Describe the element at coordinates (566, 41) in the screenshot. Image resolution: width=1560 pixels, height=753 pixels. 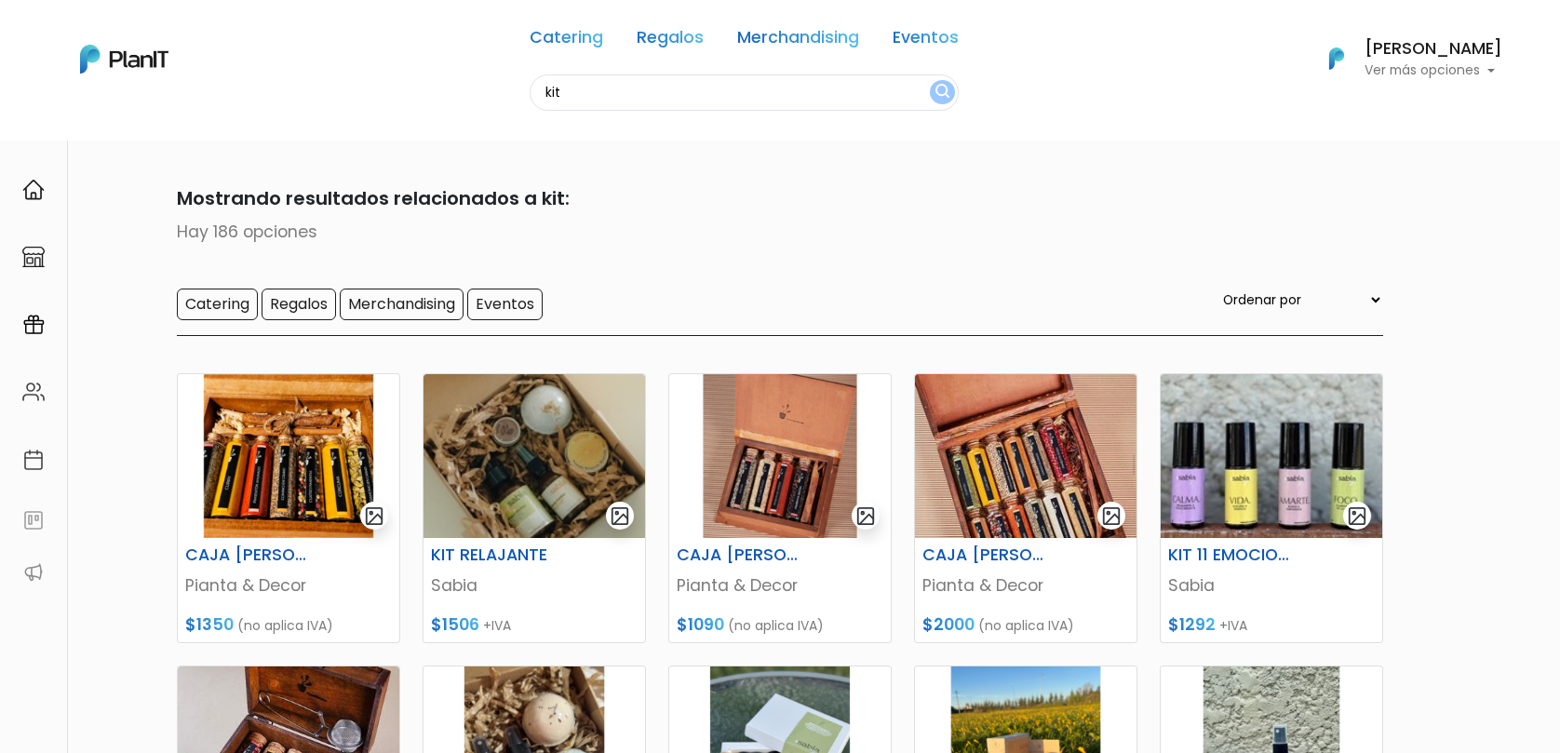
I see `a: Catering` at that location.